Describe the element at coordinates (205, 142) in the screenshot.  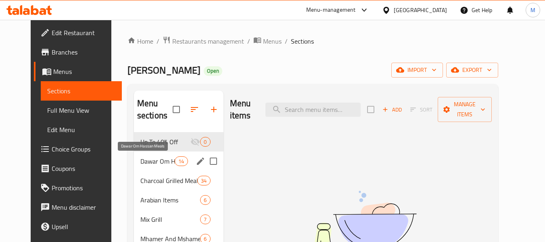
I see `span: 0` at that location.